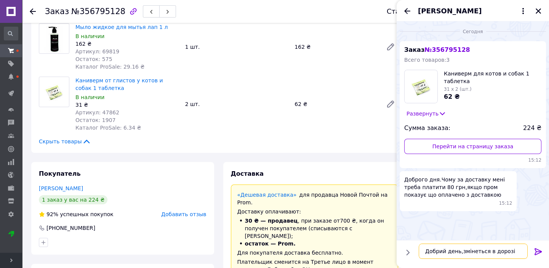  What do you see at coordinates (122, 27) in the screenshot?
I see `a: Мыло жидкое для мытья лап 1 л` at bounding box center [122, 27].